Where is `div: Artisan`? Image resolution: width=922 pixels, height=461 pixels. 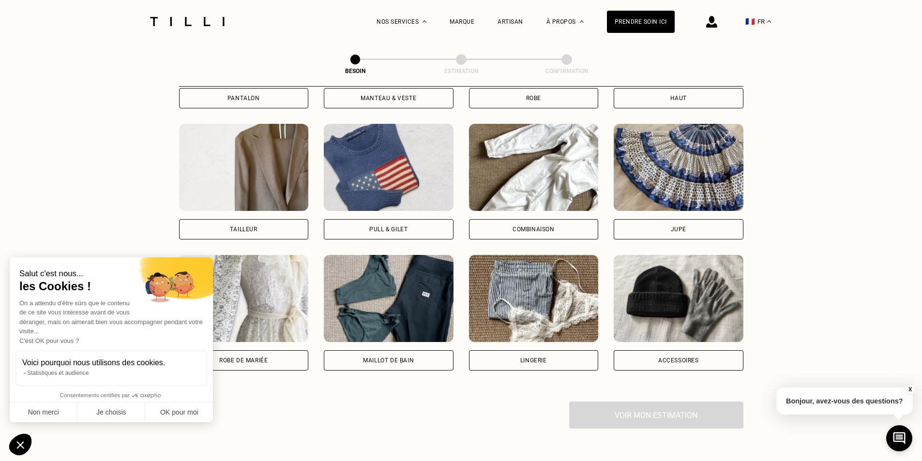
div: Artisan is located at coordinates (510, 22).